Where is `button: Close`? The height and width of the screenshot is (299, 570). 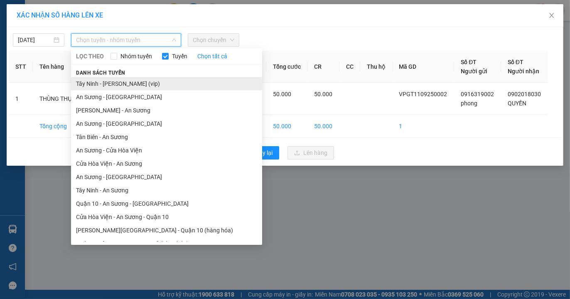 button: Close is located at coordinates (552, 16).